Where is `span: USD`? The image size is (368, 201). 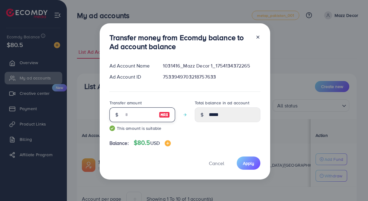
span: USD is located at coordinates (155, 143).